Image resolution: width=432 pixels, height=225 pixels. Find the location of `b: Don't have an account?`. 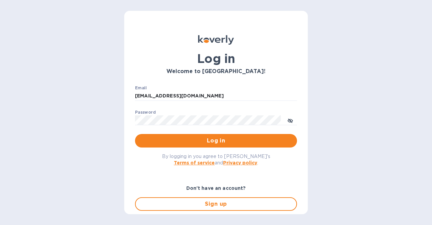

b: Don't have an account? is located at coordinates (216, 188).